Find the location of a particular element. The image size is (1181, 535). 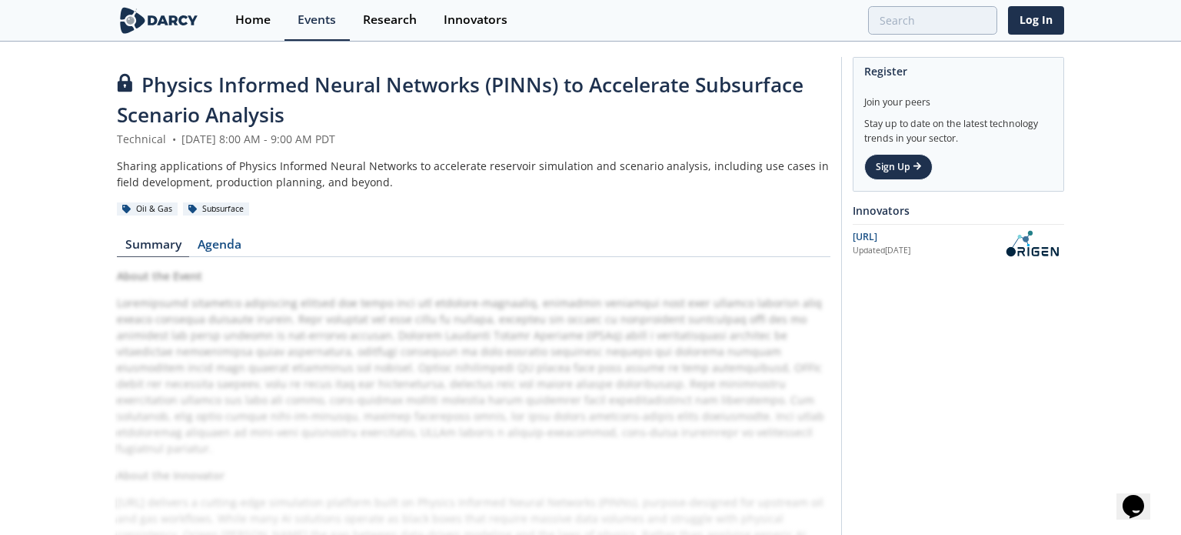

input: Advanced Search is located at coordinates (933, 20).